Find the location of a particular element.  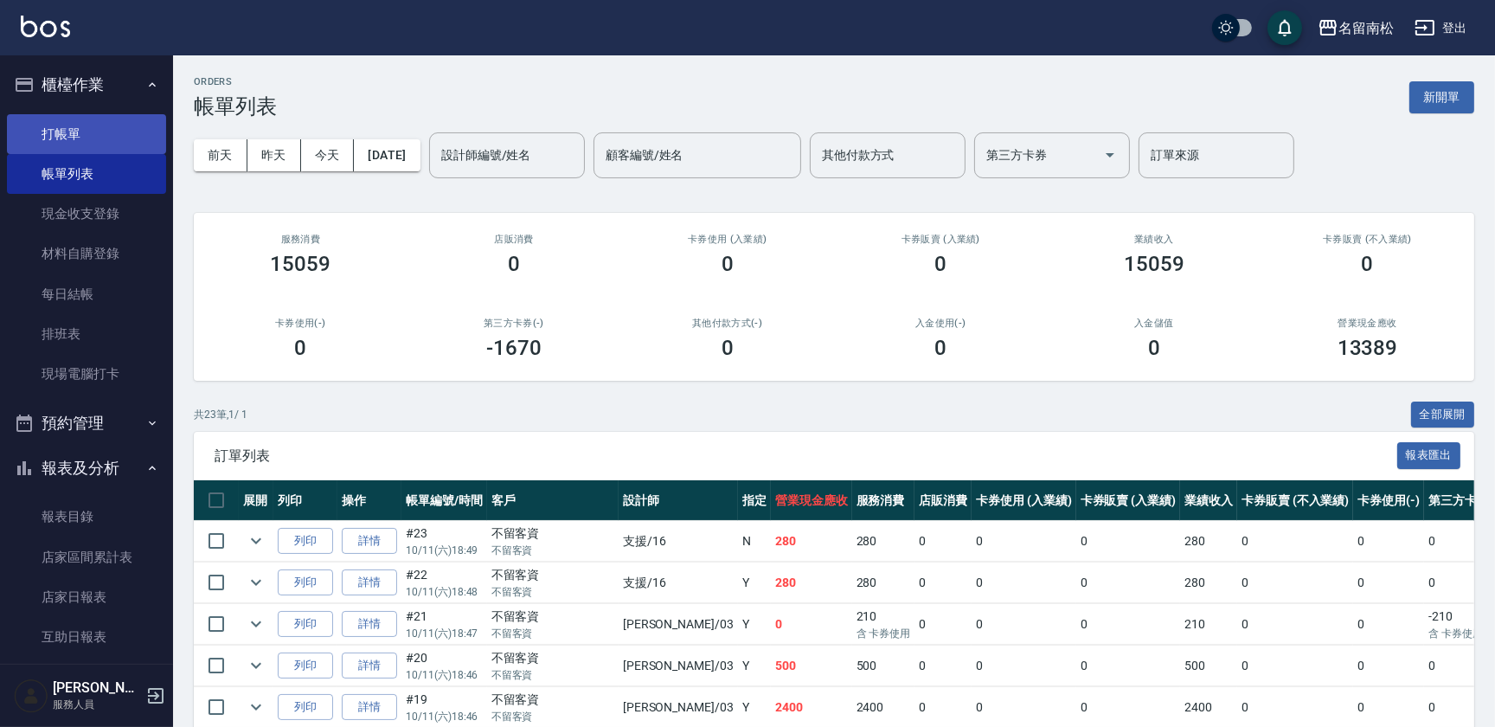

a: 互助日報表 is located at coordinates (87, 637).